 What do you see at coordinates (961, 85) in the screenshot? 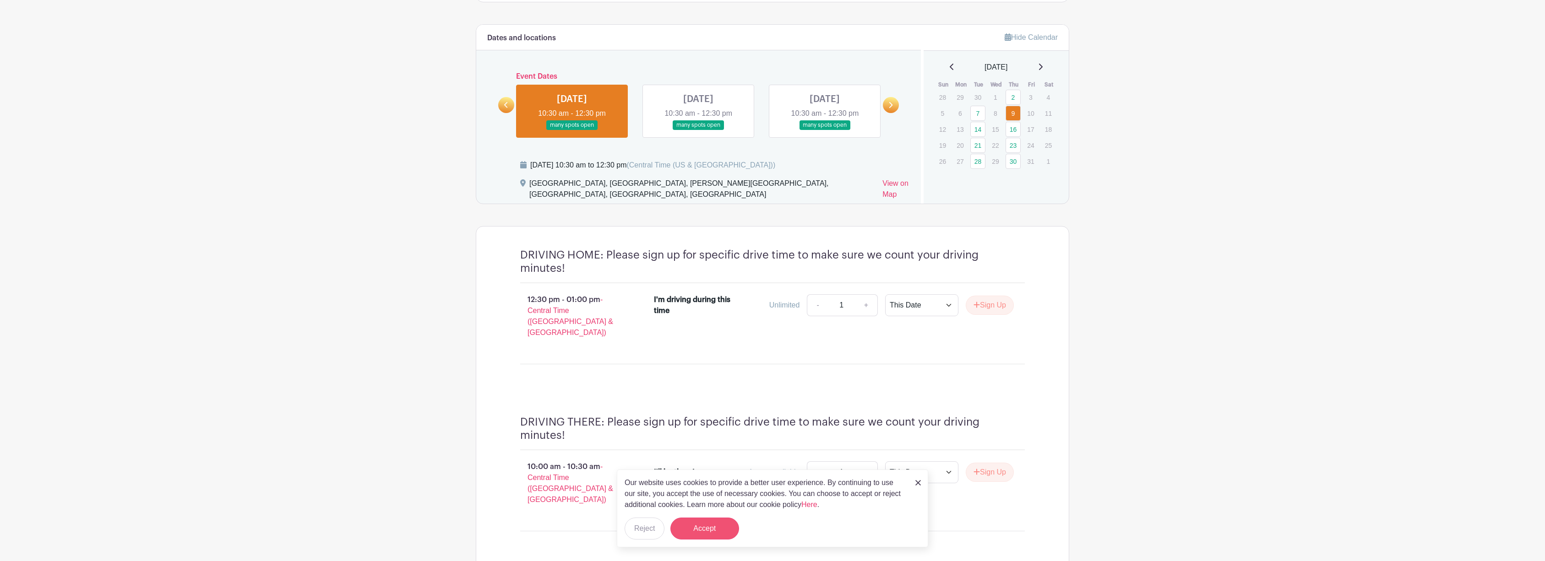
I see `th: Mon` at bounding box center [961, 85].